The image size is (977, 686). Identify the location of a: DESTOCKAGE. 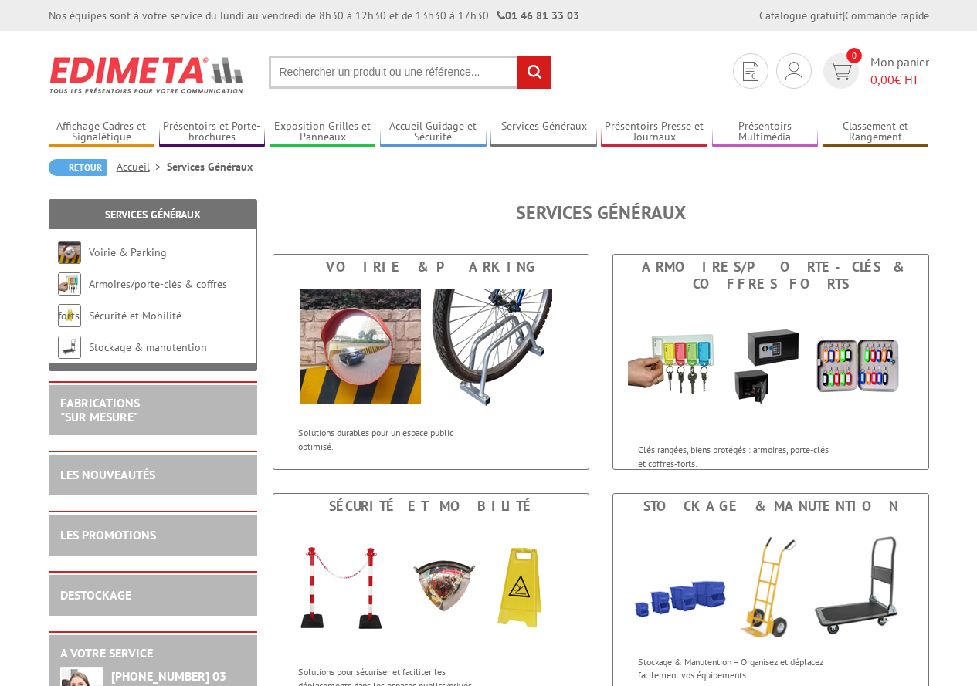
(96, 595).